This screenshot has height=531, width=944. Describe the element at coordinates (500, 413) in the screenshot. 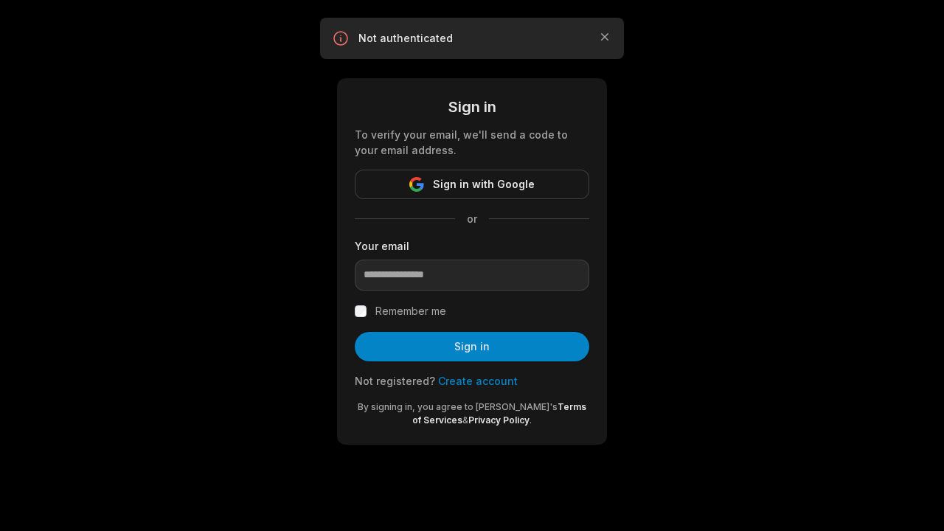

I see `a: Terms of Services` at that location.